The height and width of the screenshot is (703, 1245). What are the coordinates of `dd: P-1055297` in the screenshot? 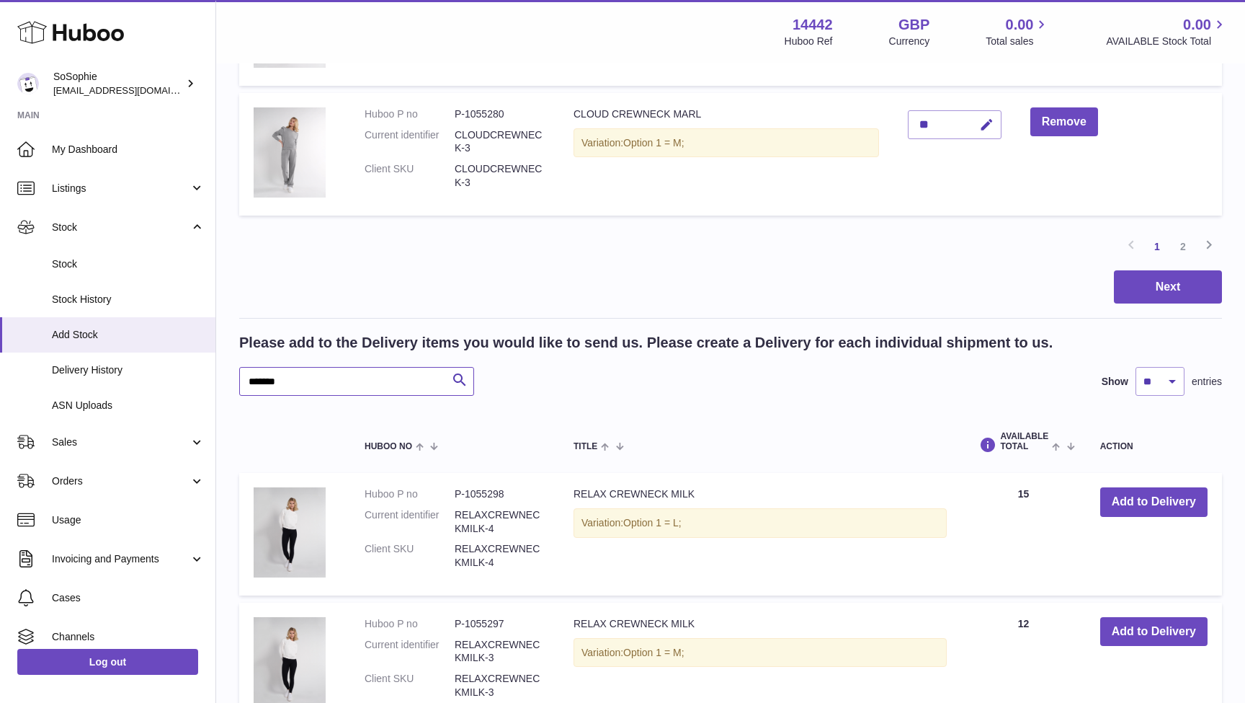 It's located at (499, 623).